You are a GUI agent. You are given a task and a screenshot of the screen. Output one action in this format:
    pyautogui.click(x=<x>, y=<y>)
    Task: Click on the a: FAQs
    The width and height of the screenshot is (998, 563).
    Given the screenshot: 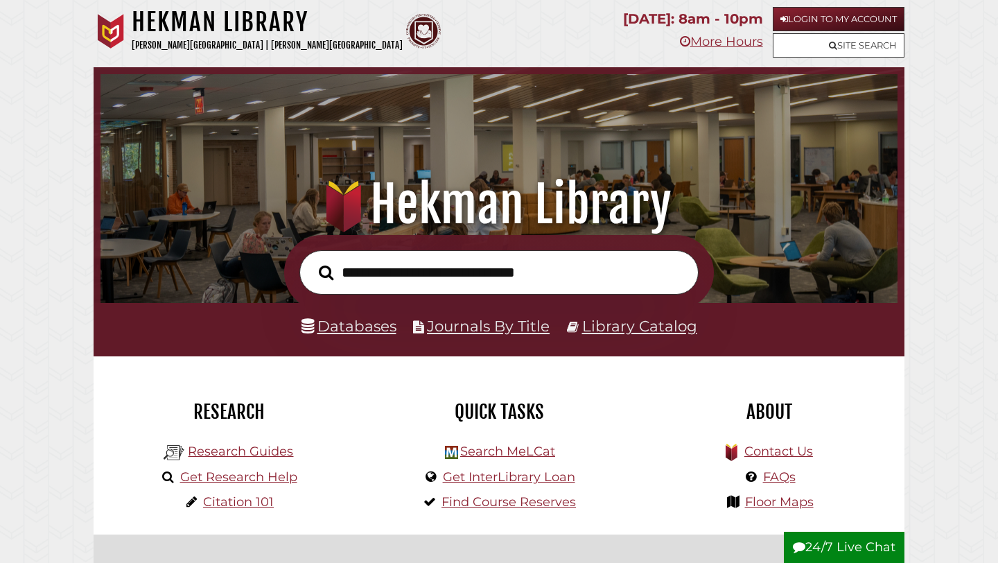 What is the action you would take?
    pyautogui.click(x=779, y=477)
    